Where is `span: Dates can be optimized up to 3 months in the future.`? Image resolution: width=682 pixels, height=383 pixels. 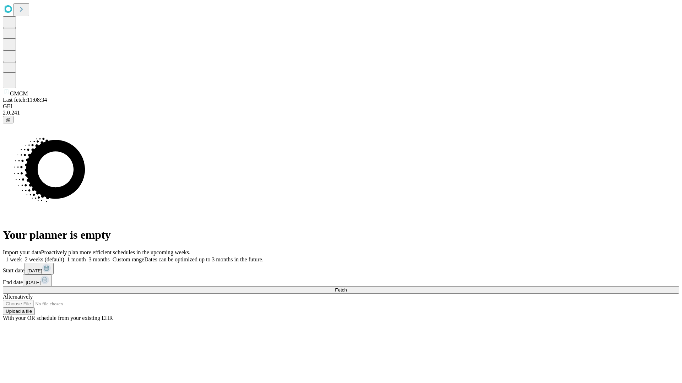 span: Dates can be optimized up to 3 months in the future. is located at coordinates (203, 260).